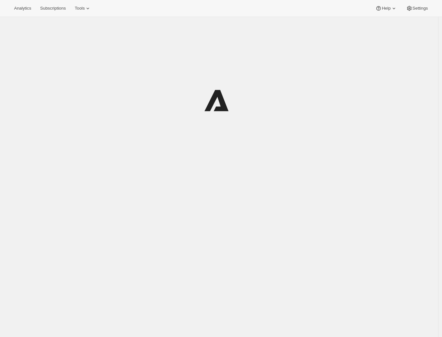 The height and width of the screenshot is (337, 442). Describe the element at coordinates (386, 8) in the screenshot. I see `button: Help` at that location.